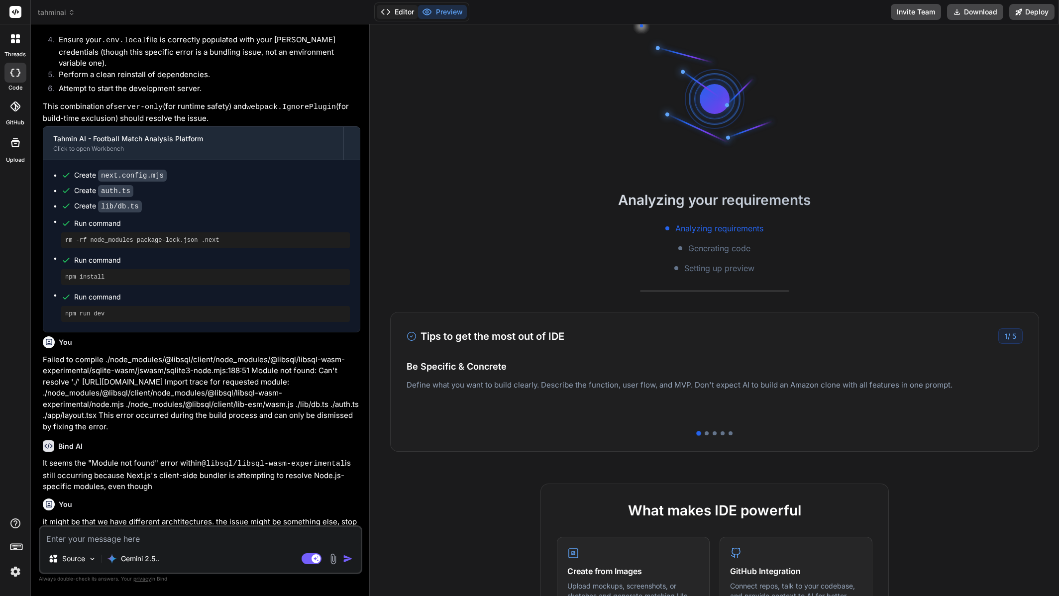  I want to click on code: next.config.mjs, so click(132, 176).